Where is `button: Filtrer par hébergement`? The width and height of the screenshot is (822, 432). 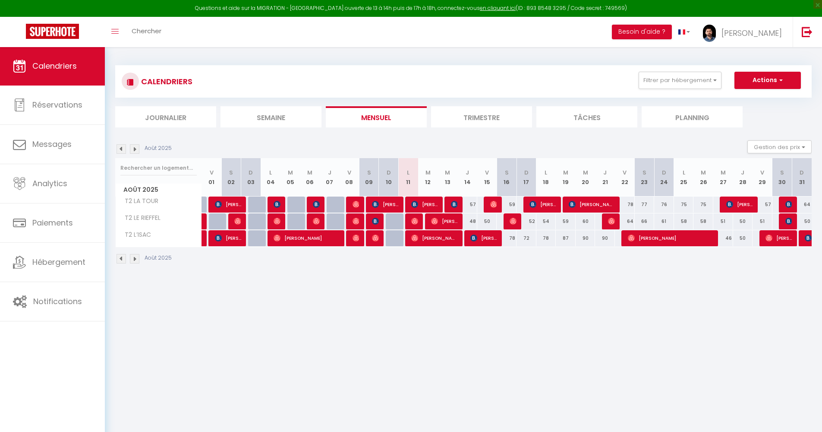
button: Filtrer par hébergement is located at coordinates (680, 80).